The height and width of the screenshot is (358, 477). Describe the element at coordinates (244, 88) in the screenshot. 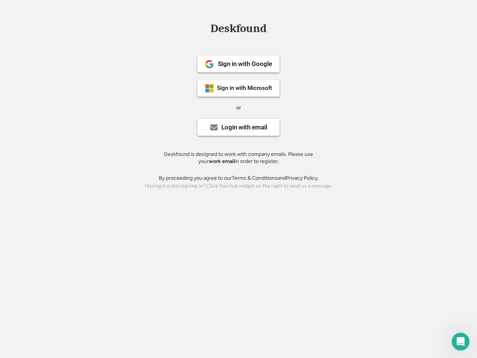

I see `div: Sign in with Microsoft` at that location.